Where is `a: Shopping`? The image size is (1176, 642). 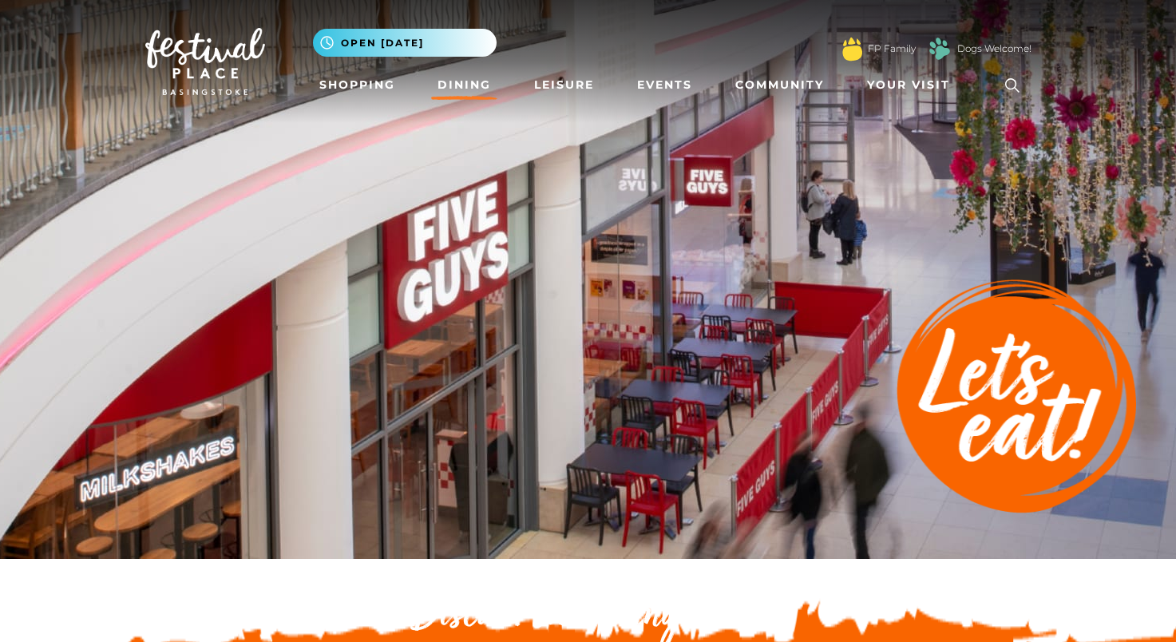 a: Shopping is located at coordinates (357, 85).